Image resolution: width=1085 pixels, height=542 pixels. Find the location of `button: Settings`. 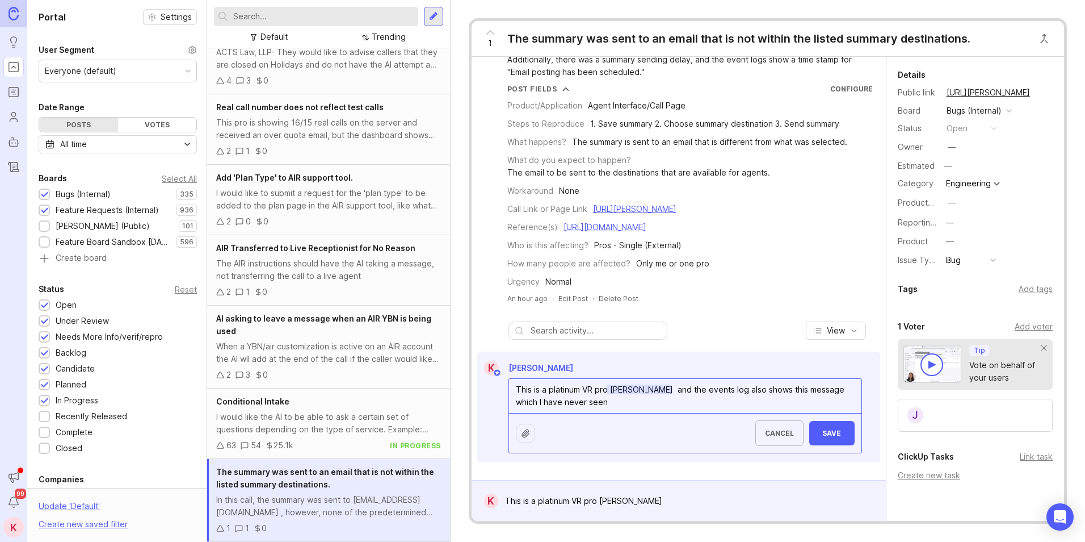

button: Settings is located at coordinates (170, 17).